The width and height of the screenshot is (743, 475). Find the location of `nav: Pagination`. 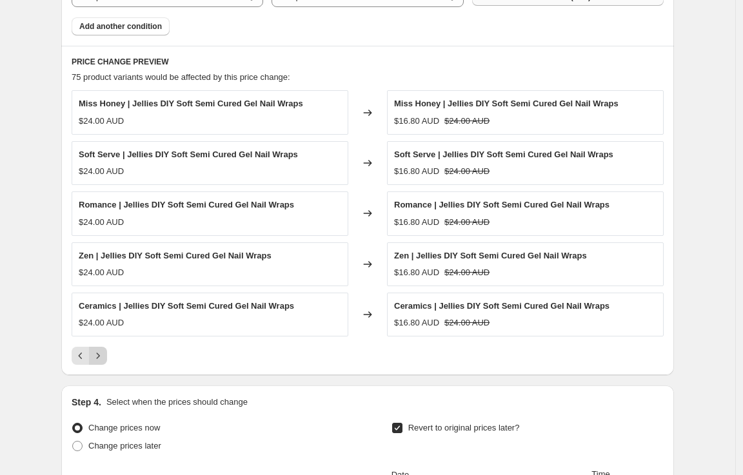

nav: Pagination is located at coordinates (89, 356).